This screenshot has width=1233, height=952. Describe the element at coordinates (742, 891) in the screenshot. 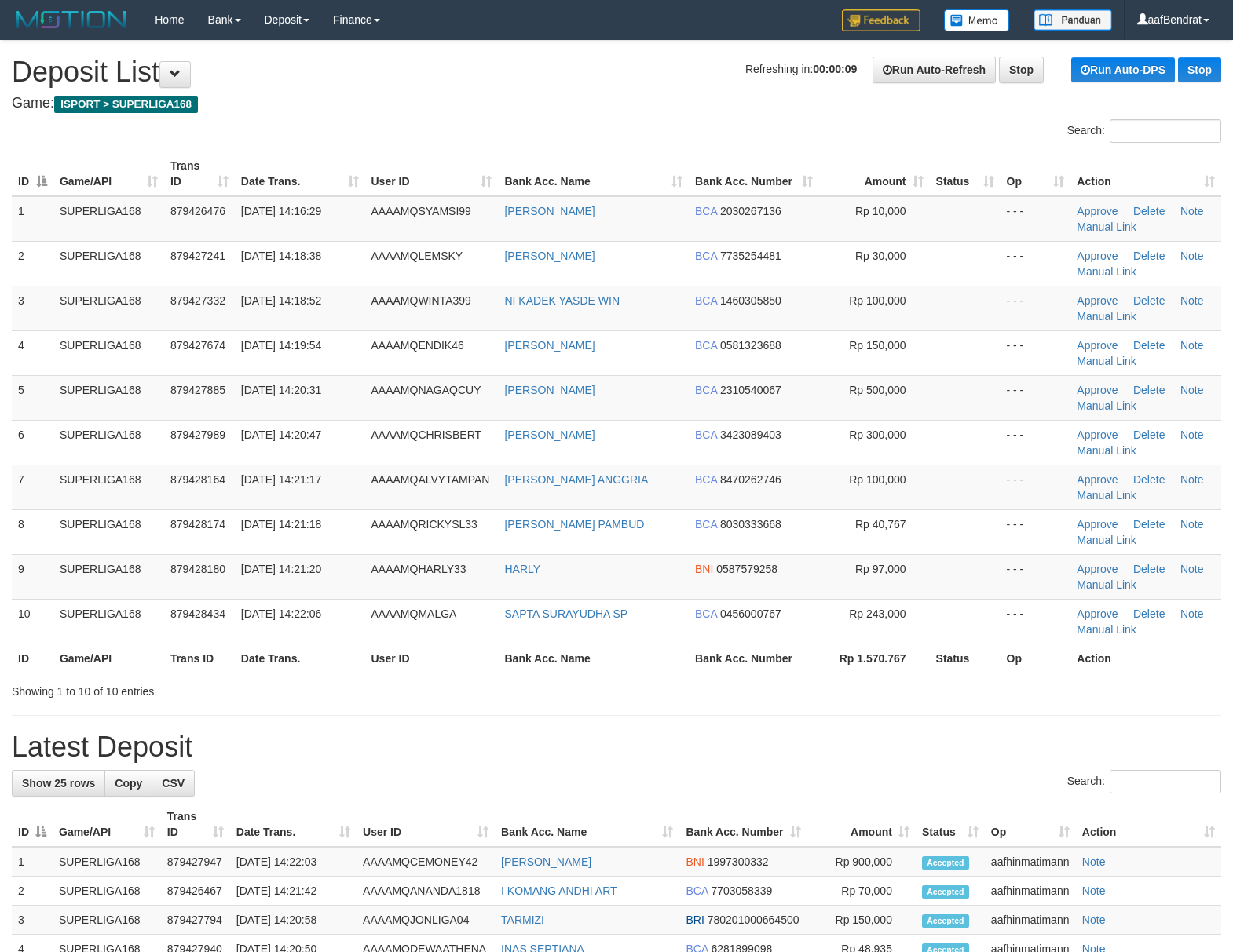

I see `span: Copy 7703058339 to clipboard` at that location.